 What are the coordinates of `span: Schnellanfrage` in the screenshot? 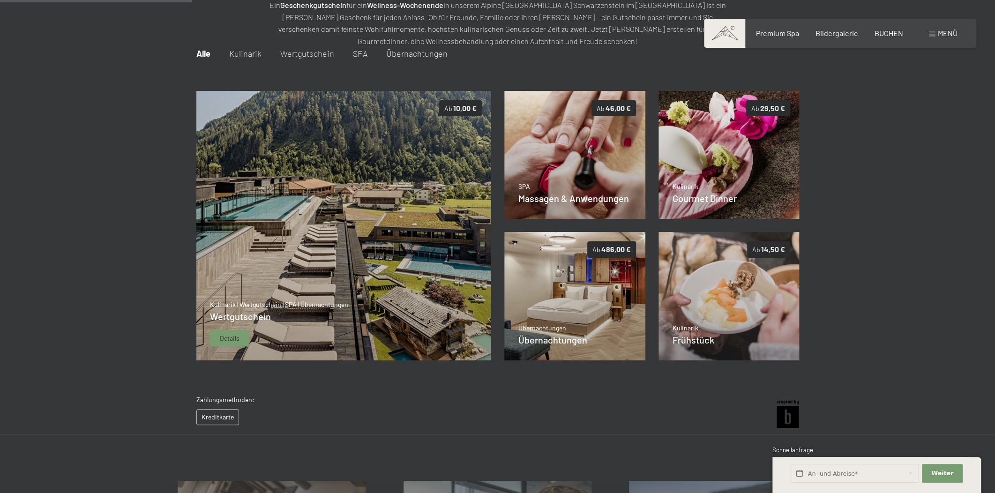 It's located at (793, 450).